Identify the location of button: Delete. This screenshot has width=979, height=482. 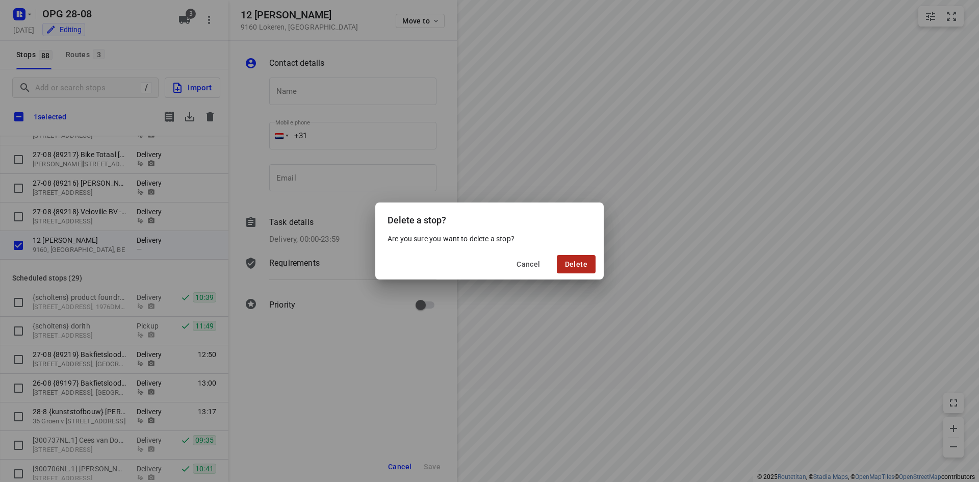
(576, 264).